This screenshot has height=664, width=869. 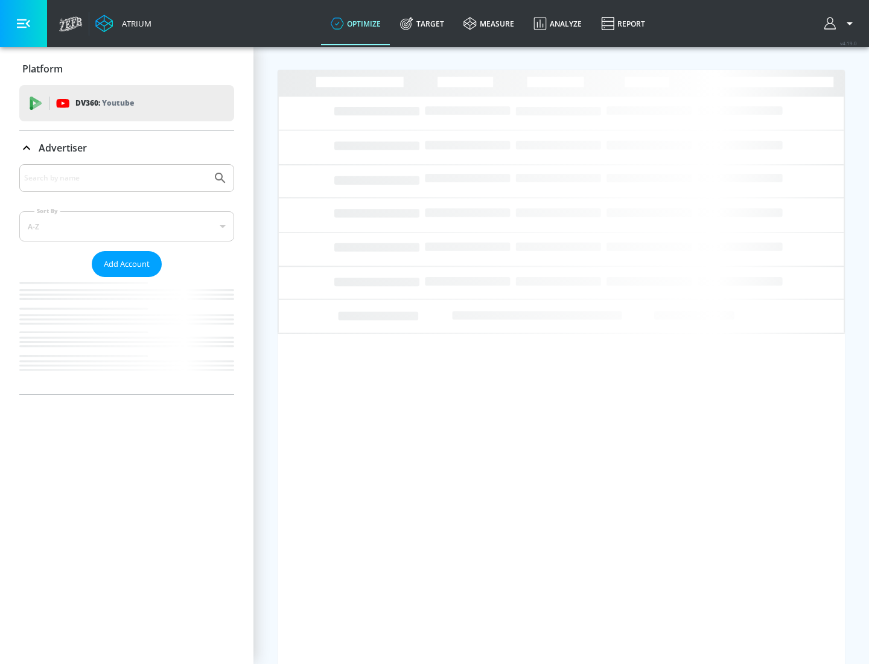 What do you see at coordinates (489, 24) in the screenshot?
I see `a: measure` at bounding box center [489, 24].